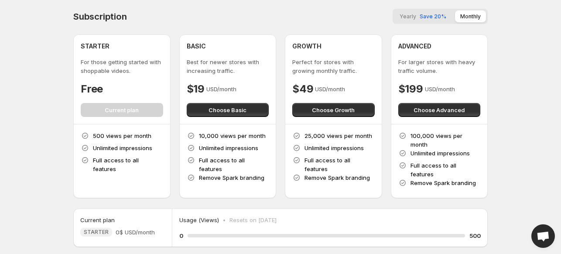 This screenshot has height=254, width=561. What do you see at coordinates (232, 136) in the screenshot?
I see `span: 10,000 views per month` at bounding box center [232, 136].